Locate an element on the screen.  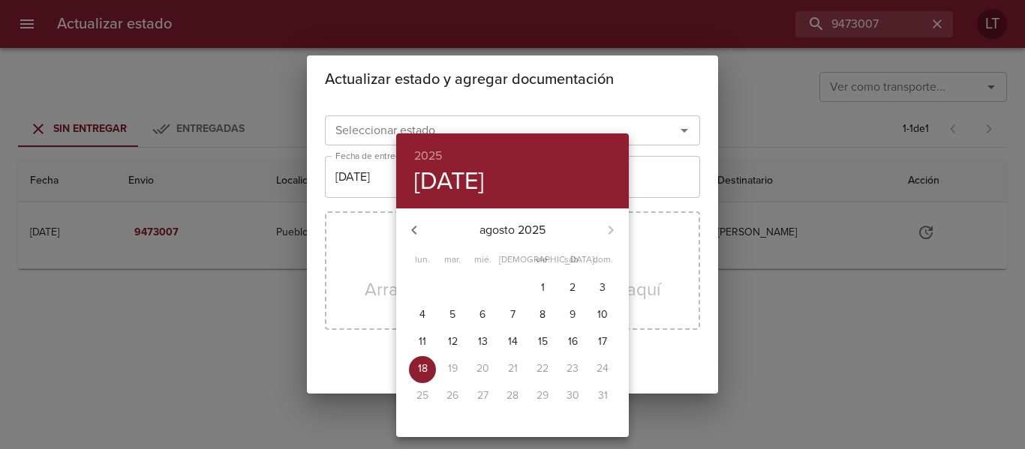
span: mié. is located at coordinates (482, 260).